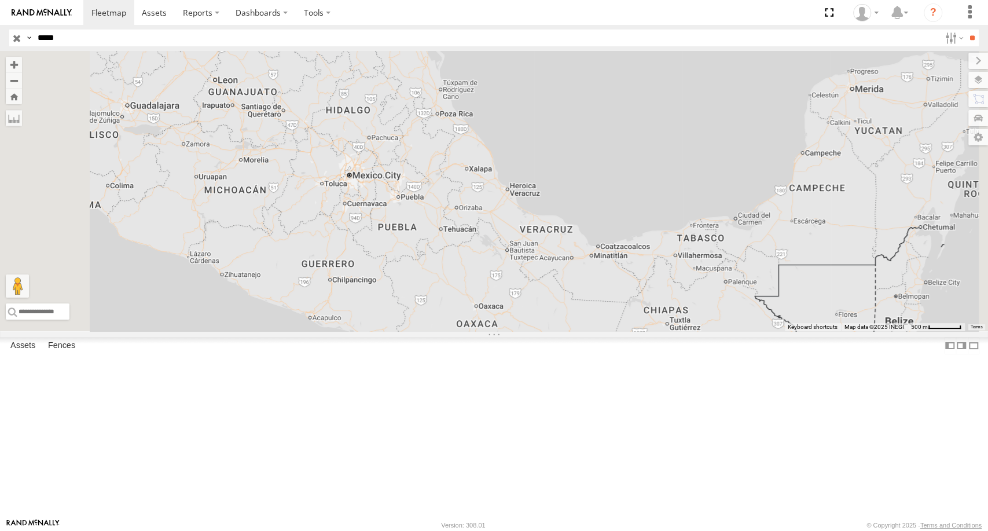  Describe the element at coordinates (953, 38) in the screenshot. I see `label: Search Filter Options` at that location.